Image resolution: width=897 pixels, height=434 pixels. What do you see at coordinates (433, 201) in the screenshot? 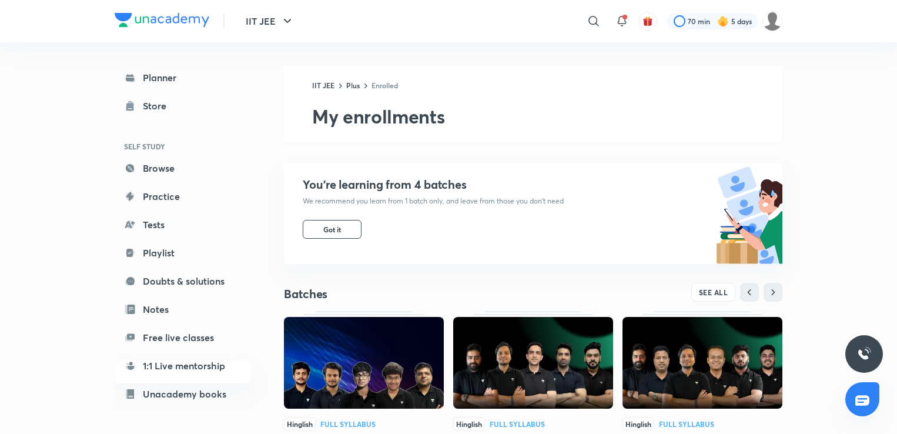
I see `p: We recommend you learn from 1 batch only, and leave from those you don’t need` at bounding box center [433, 201].